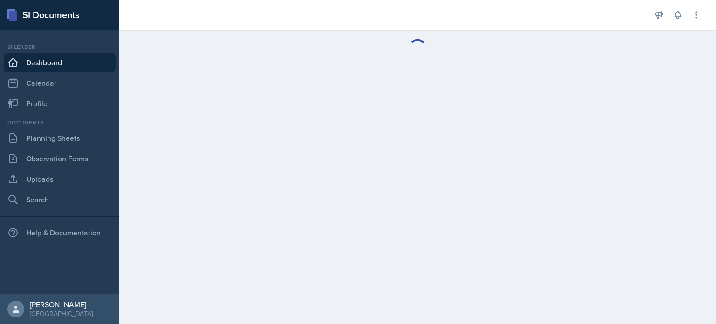  What do you see at coordinates (60, 62) in the screenshot?
I see `a: Dashboard` at bounding box center [60, 62].